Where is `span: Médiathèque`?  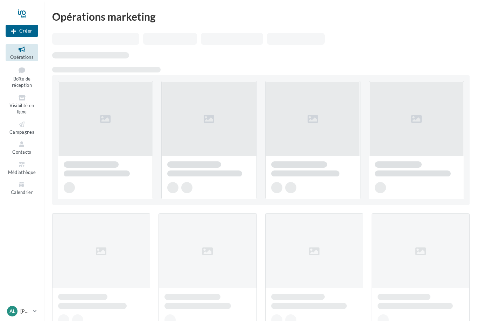
span: Médiathèque is located at coordinates (22, 172).